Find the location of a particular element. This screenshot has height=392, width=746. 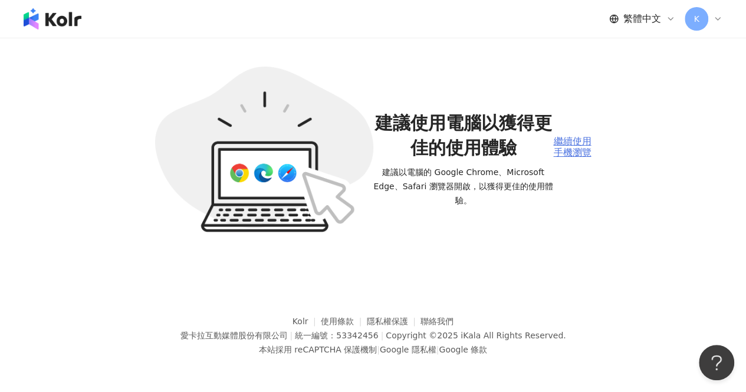

span: 繁體中文 is located at coordinates (642, 19).